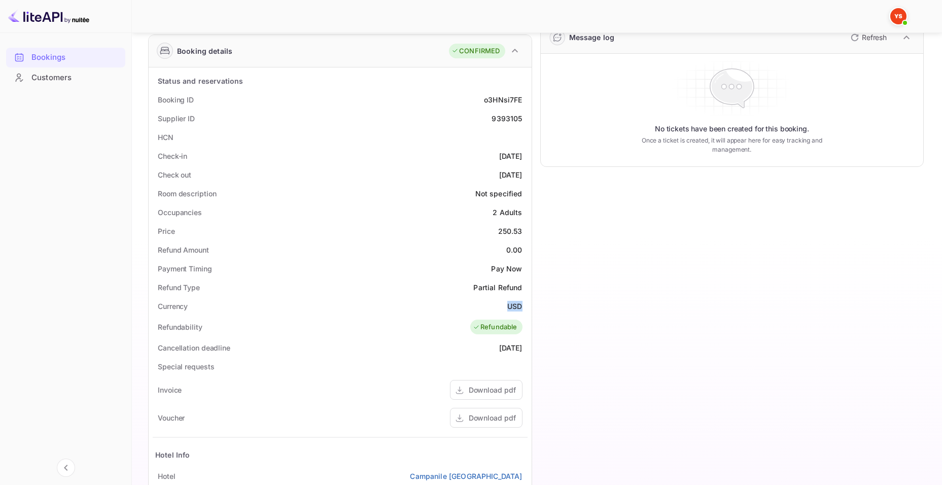 This screenshot has width=942, height=485. What do you see at coordinates (165, 137) in the screenshot?
I see `div: HCN` at bounding box center [165, 137].